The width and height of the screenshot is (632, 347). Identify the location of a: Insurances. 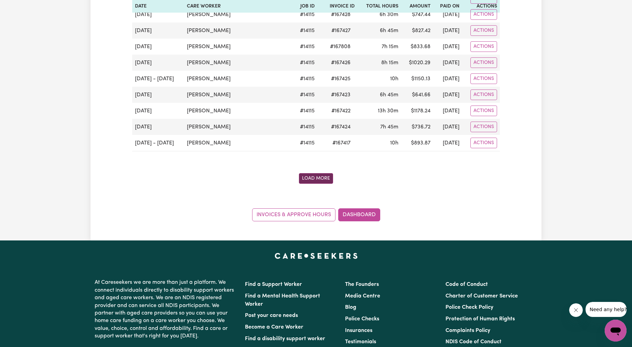
(359, 331).